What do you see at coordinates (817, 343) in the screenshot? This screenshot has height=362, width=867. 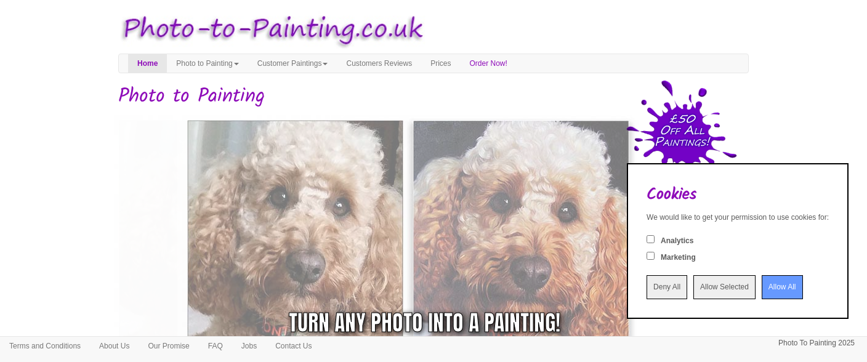 I see `p: Photo To Painting 2025` at bounding box center [817, 343].